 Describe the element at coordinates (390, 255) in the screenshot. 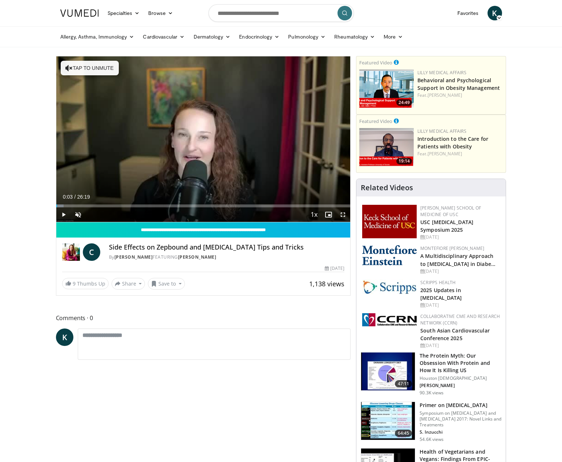

I see `img: b0142b4c-93a1-4b58-8f91-5265c282693c.png.150x105_q85_autocrop_double_scale_upscale_version-0.2.png` at that location.